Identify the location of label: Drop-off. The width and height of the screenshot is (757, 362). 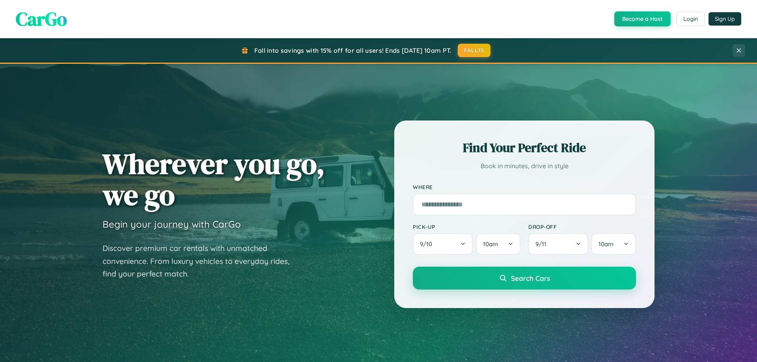
(582, 227).